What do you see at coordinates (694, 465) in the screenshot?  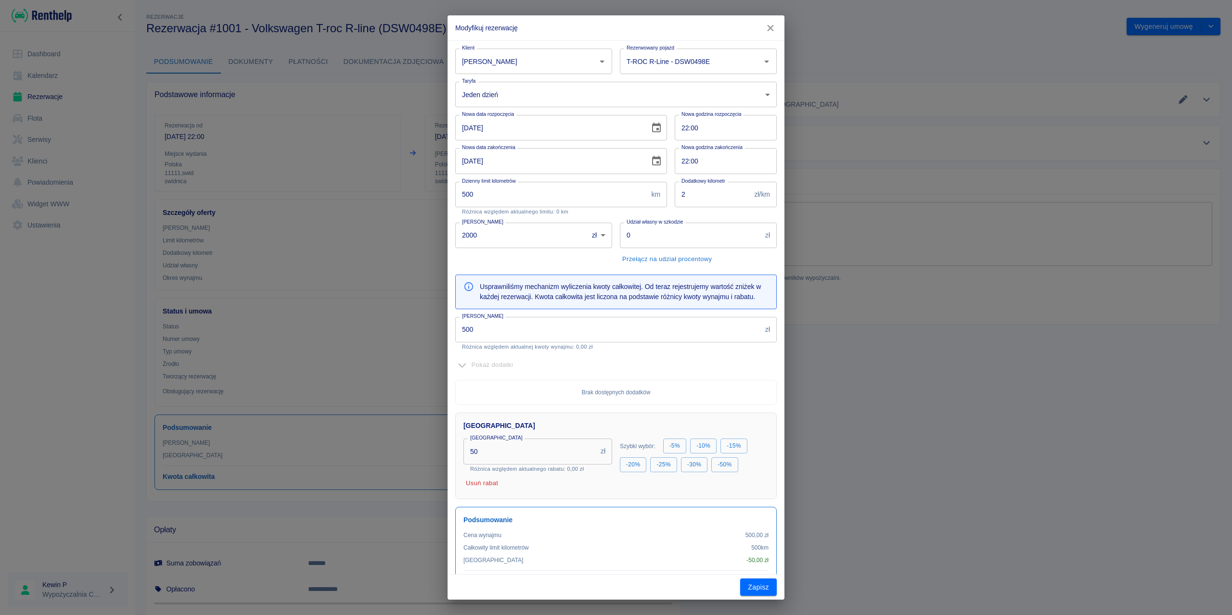 I see `button: -30%` at bounding box center [694, 465].